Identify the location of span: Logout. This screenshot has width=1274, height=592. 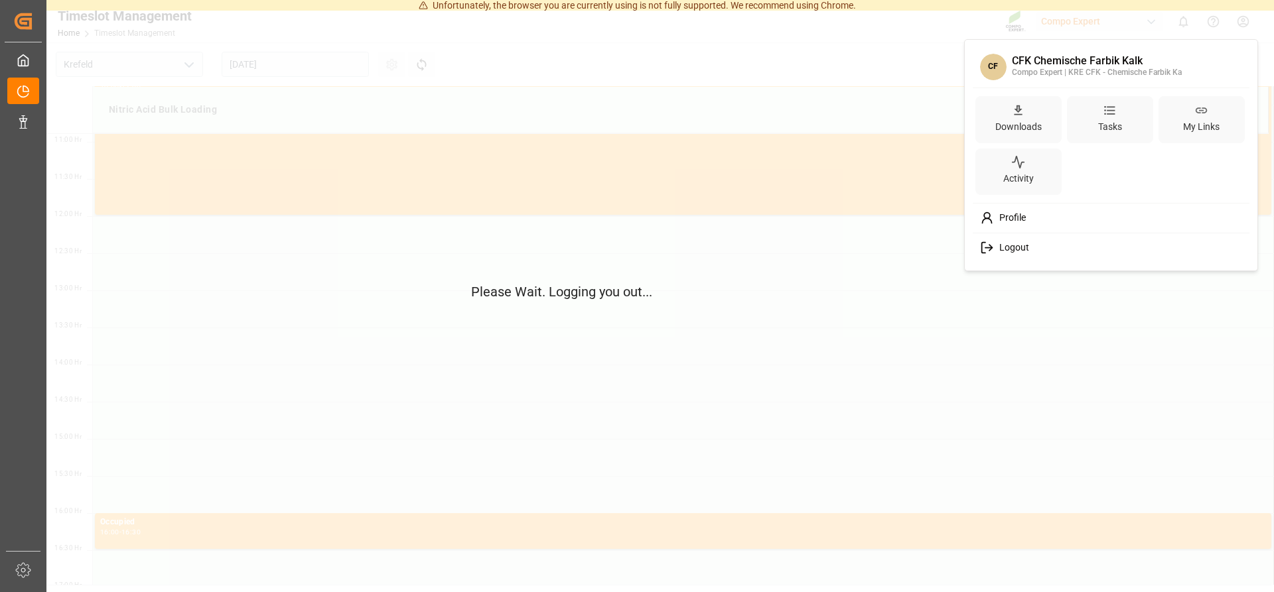
(1011, 248).